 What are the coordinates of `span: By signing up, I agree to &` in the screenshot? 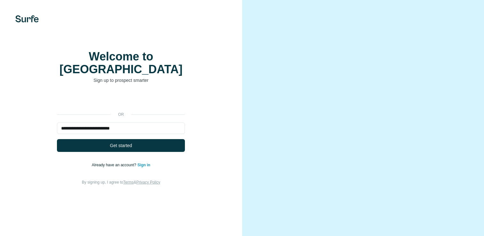 It's located at (121, 182).